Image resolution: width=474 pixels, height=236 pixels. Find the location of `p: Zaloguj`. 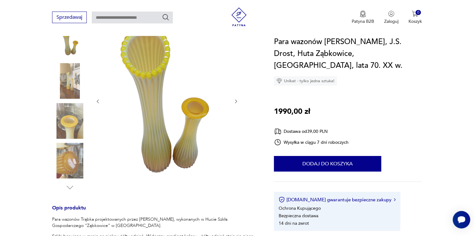

p: Zaloguj is located at coordinates (391, 21).